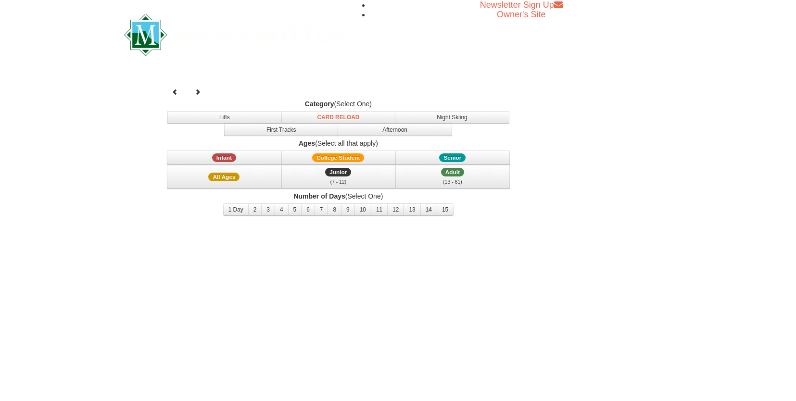 This screenshot has width=796, height=401. I want to click on button: Afternoon, so click(395, 130).